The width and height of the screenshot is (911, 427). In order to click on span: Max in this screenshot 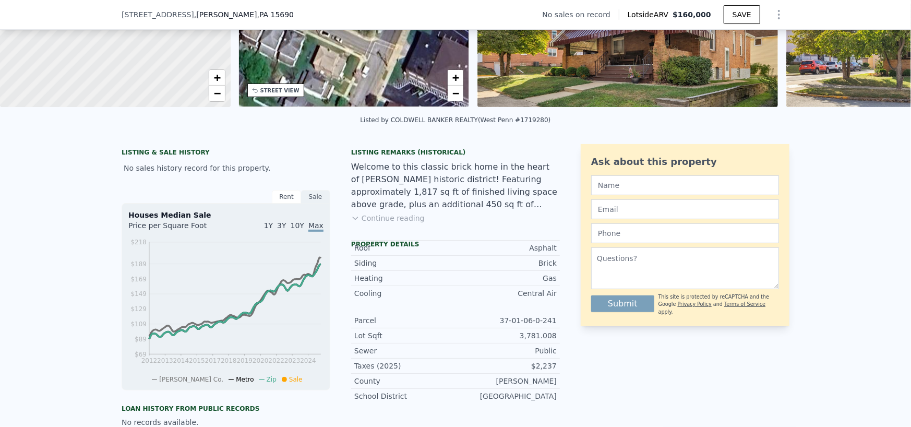, I will do `click(316, 226)`.